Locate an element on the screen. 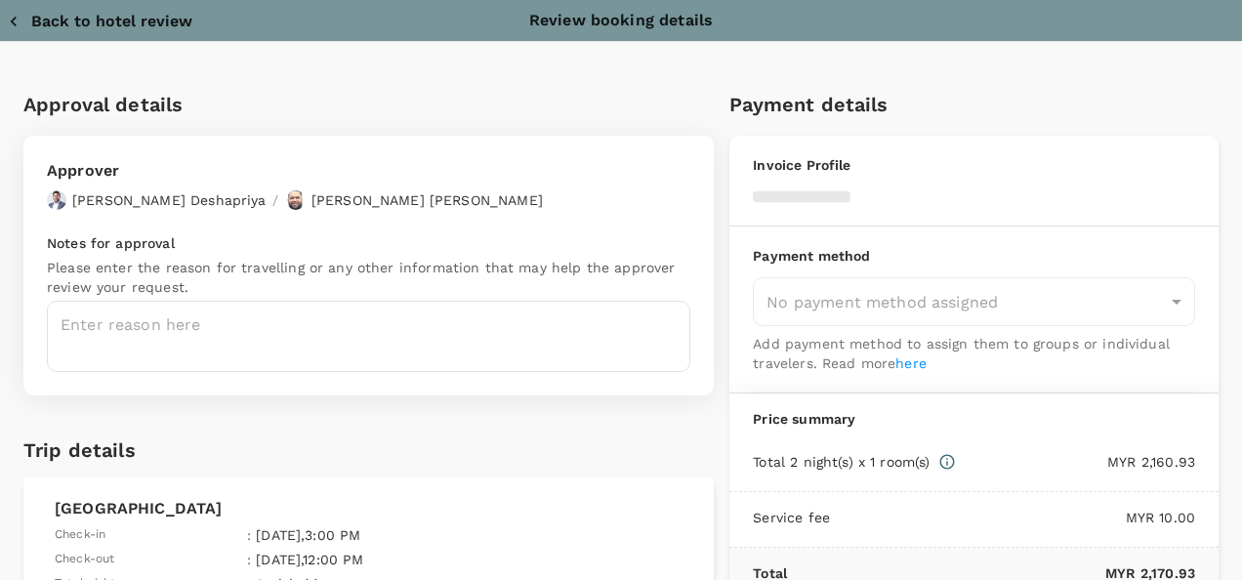 The width and height of the screenshot is (1242, 580). p: Add payment method to assign them to groups or individual travelers. Read more is located at coordinates (974, 354).